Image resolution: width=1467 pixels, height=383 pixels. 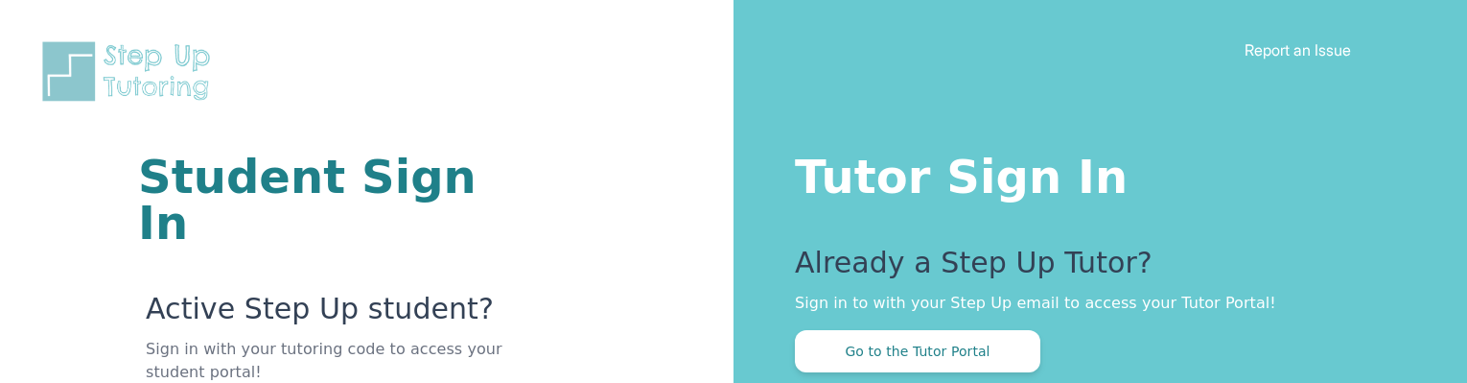 What do you see at coordinates (320, 199) in the screenshot?
I see `h1: Student Sign In` at bounding box center [320, 199].